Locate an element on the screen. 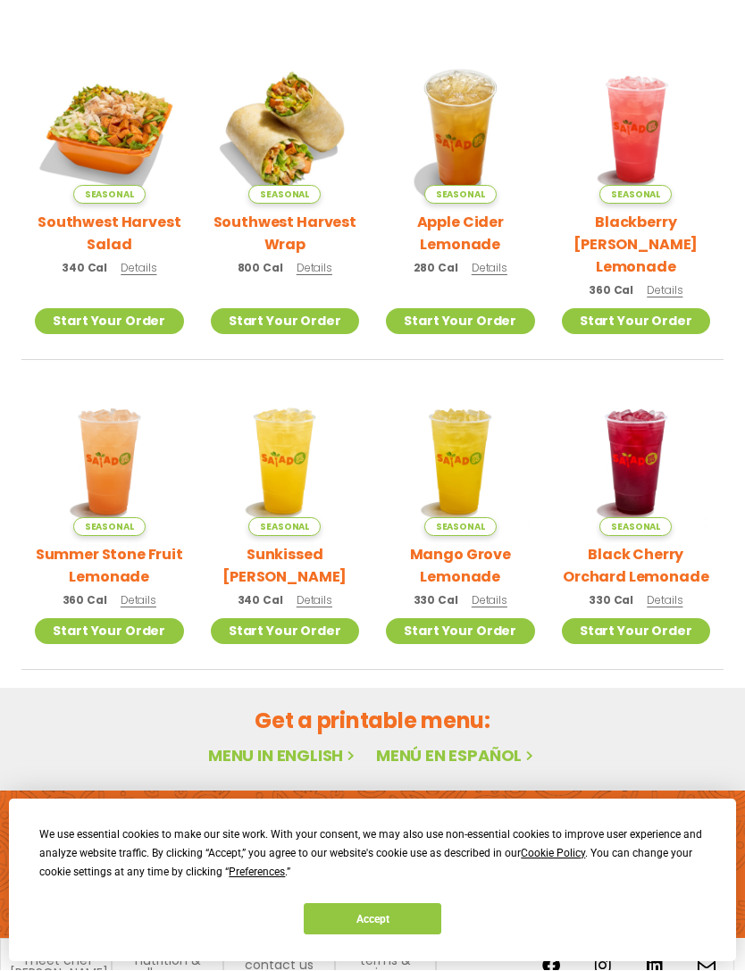 This screenshot has width=745, height=971. h2: Apple Cider Lemonade is located at coordinates (460, 234).